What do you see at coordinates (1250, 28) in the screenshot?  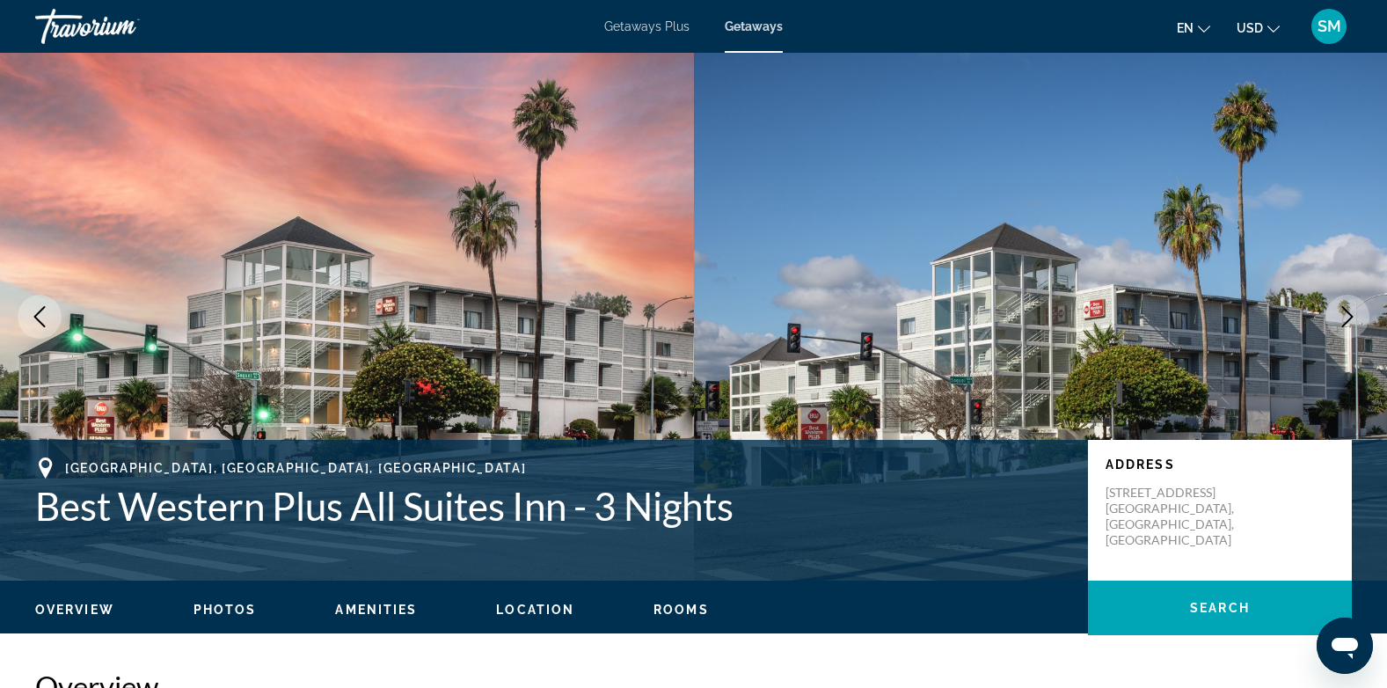 I see `span: USD` at bounding box center [1250, 28].